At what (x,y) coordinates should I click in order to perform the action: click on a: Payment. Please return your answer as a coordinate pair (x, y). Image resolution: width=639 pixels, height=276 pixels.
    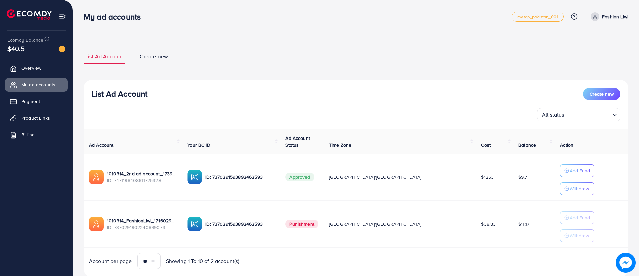
    Looking at the image, I should click on (36, 101).